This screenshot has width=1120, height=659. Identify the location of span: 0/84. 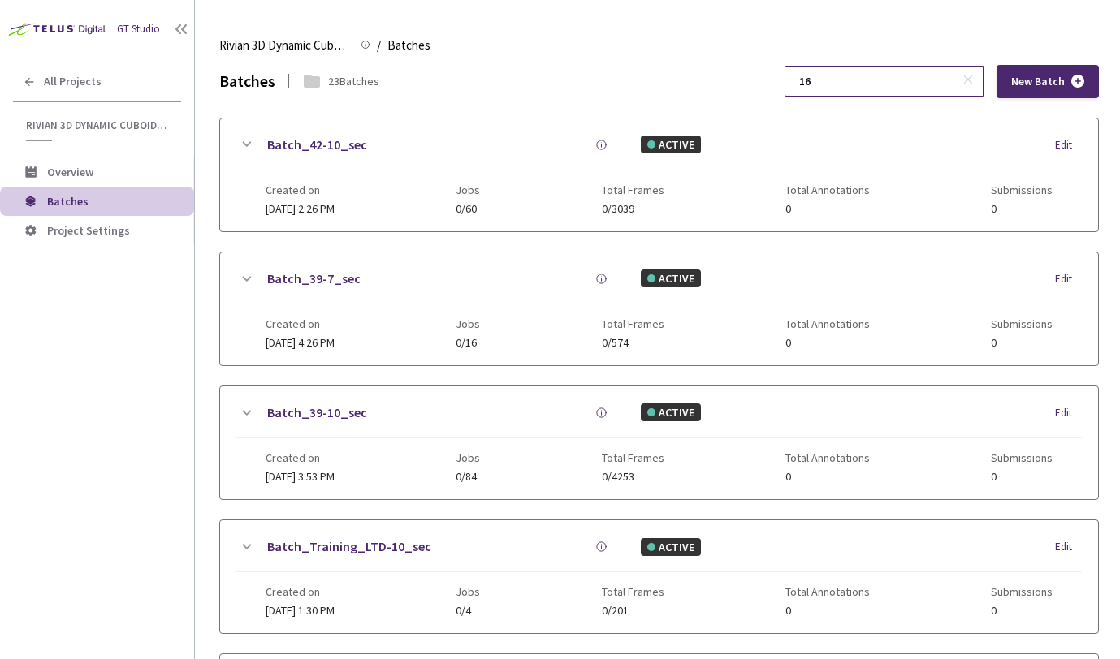
(468, 477).